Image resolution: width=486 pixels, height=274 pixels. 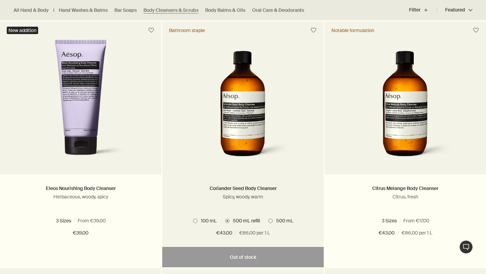 I want to click on a: Body Balms & Oils, so click(x=225, y=10).